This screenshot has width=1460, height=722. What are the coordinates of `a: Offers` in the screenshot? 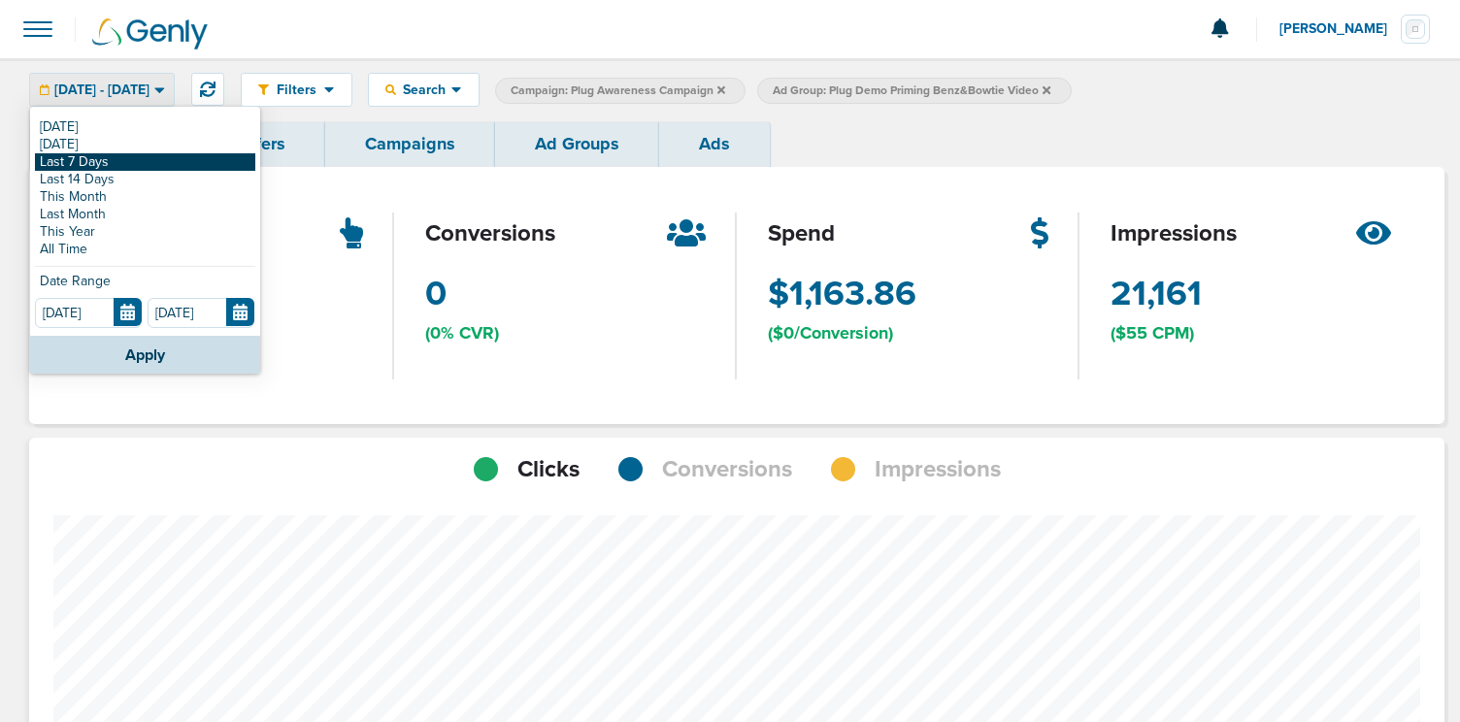 It's located at (260, 144).